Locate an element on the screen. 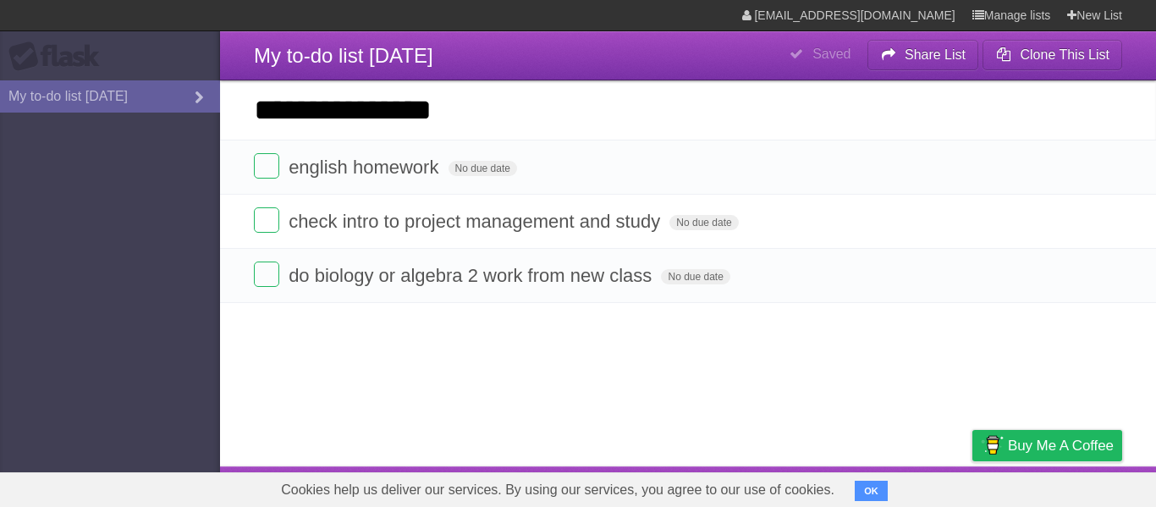  b: Clone This List is located at coordinates (1065, 54).